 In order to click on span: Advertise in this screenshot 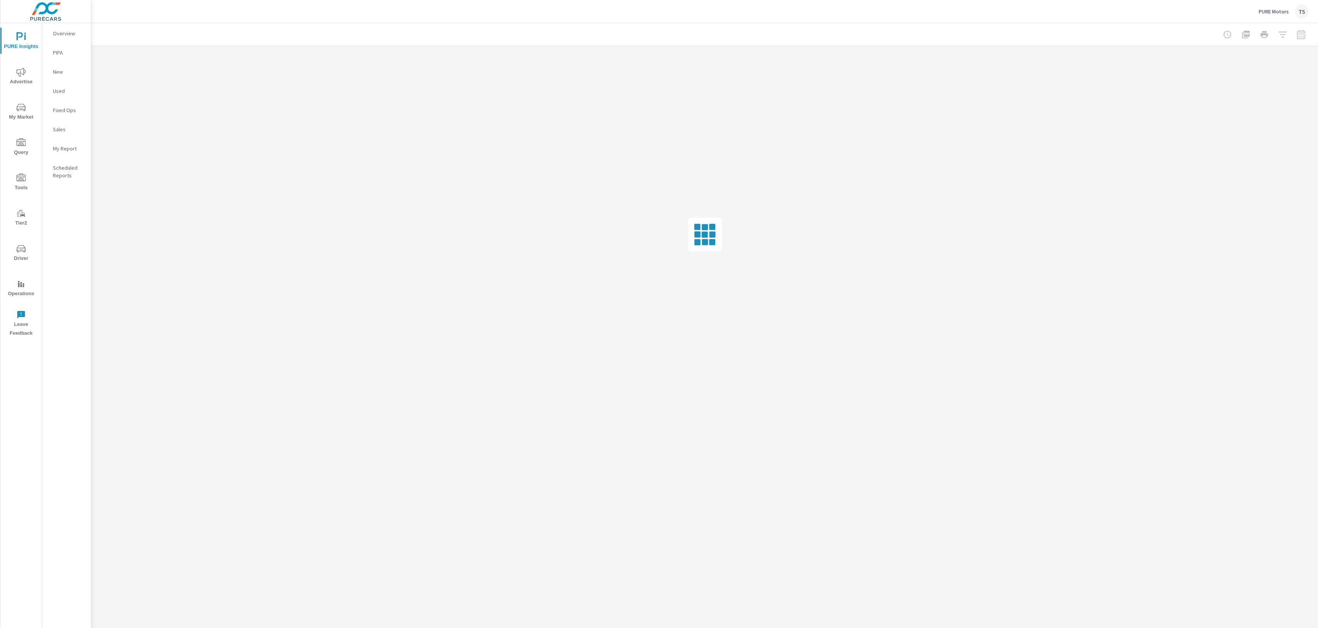, I will do `click(21, 77)`.